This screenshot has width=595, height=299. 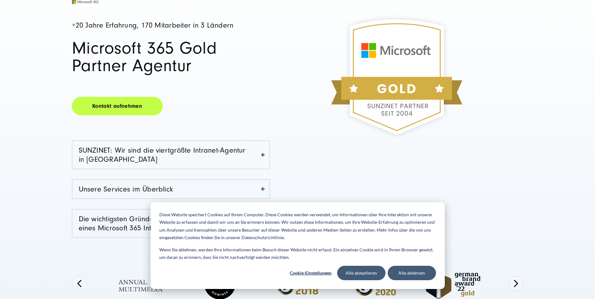 I want to click on a: Kontakt aufnehmen, so click(x=117, y=106).